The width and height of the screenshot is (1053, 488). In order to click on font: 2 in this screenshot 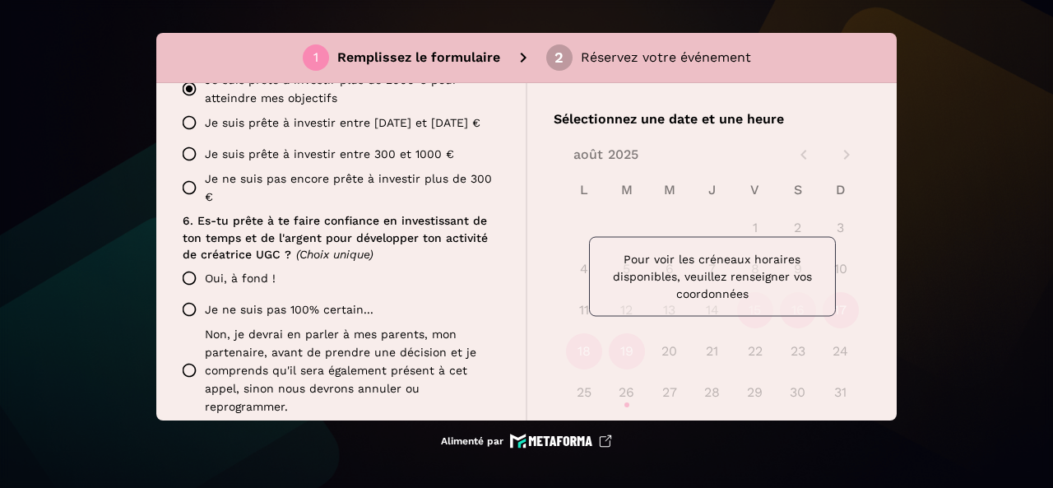, I will do `click(558, 57)`.